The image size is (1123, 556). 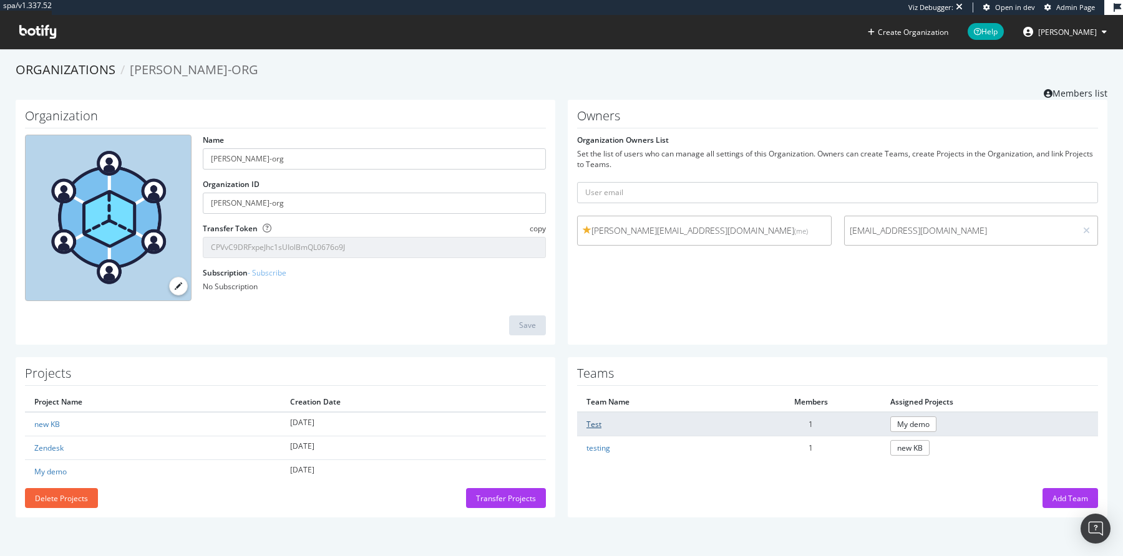 What do you see at coordinates (153, 402) in the screenshot?
I see `th: Project Name` at bounding box center [153, 402].